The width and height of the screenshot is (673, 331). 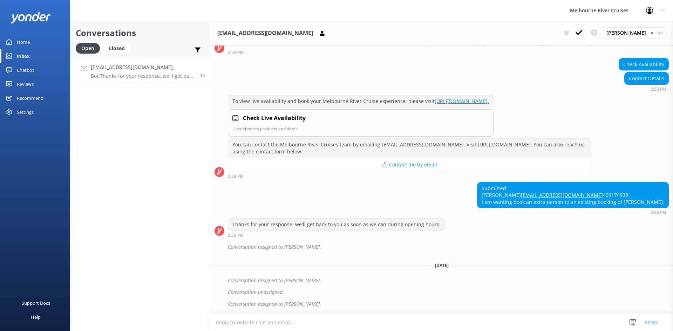 I want to click on div: Contact Details, so click(x=647, y=79).